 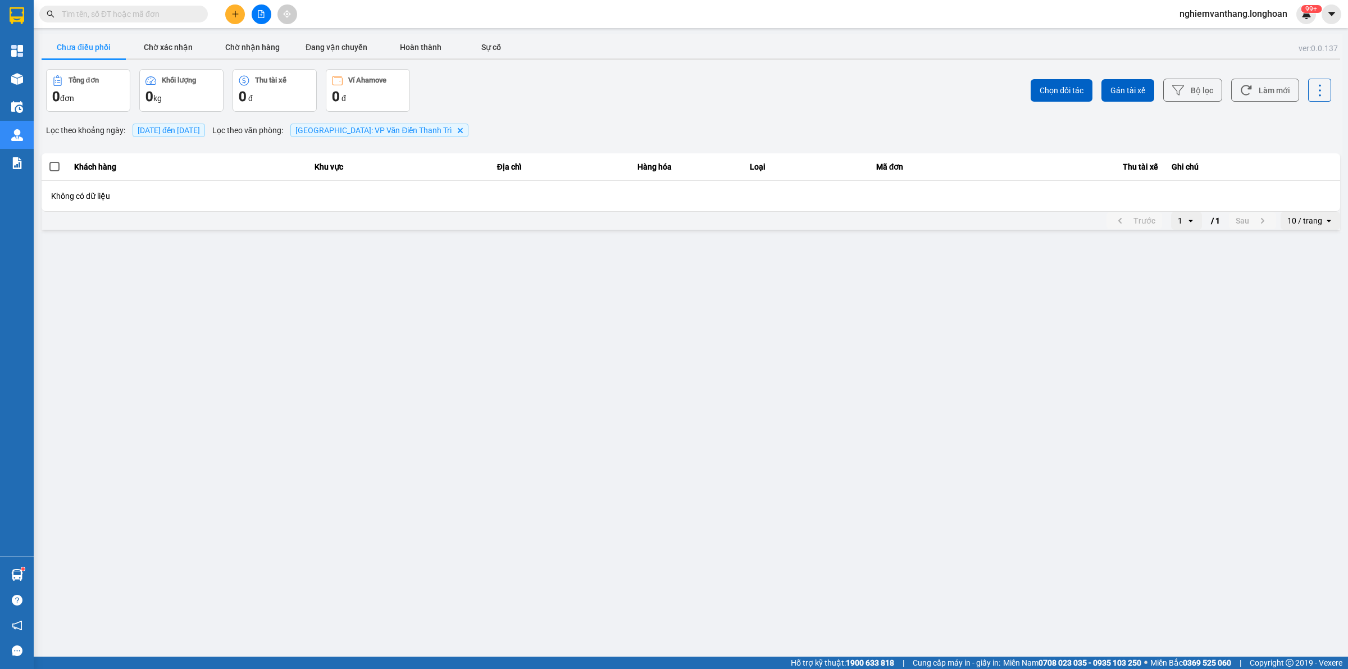 I want to click on th: Địa chỉ, so click(x=560, y=167).